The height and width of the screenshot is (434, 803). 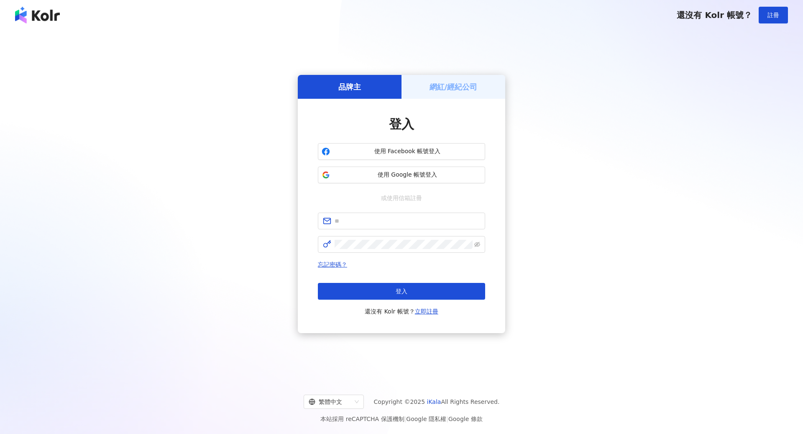 I want to click on button: 使用 Facebook 帳號登入, so click(x=402, y=151).